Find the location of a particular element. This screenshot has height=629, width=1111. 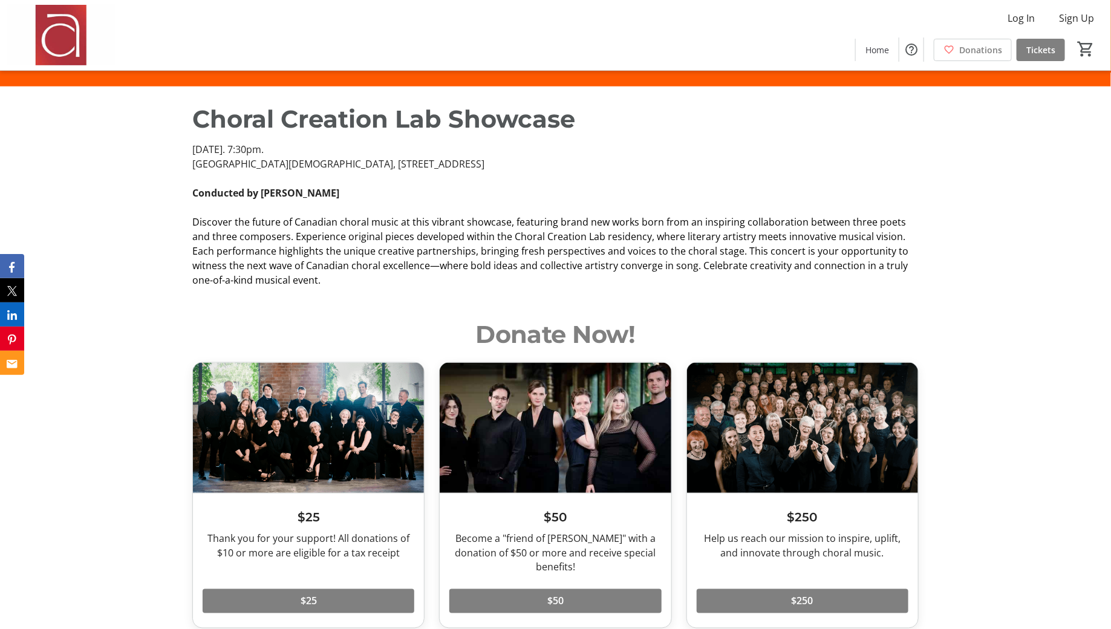

h2: Donate Now! is located at coordinates (555, 334).